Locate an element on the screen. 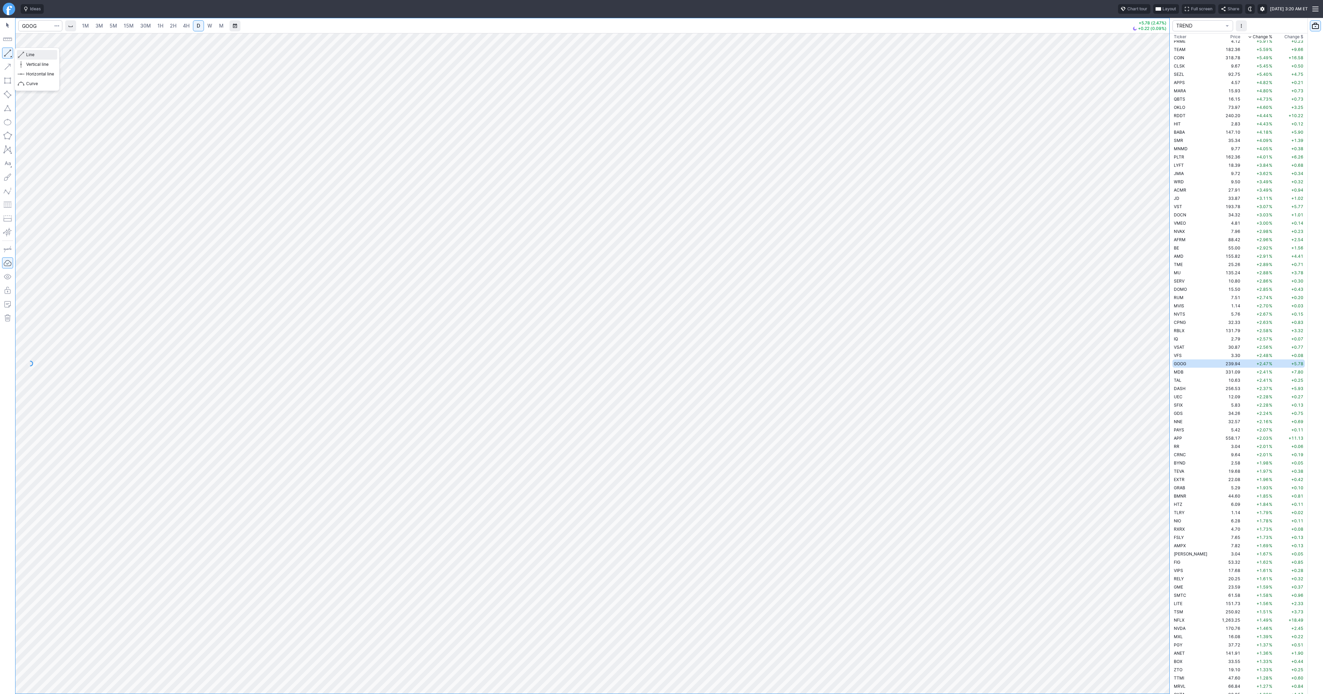  span: Ideas is located at coordinates (35, 9).